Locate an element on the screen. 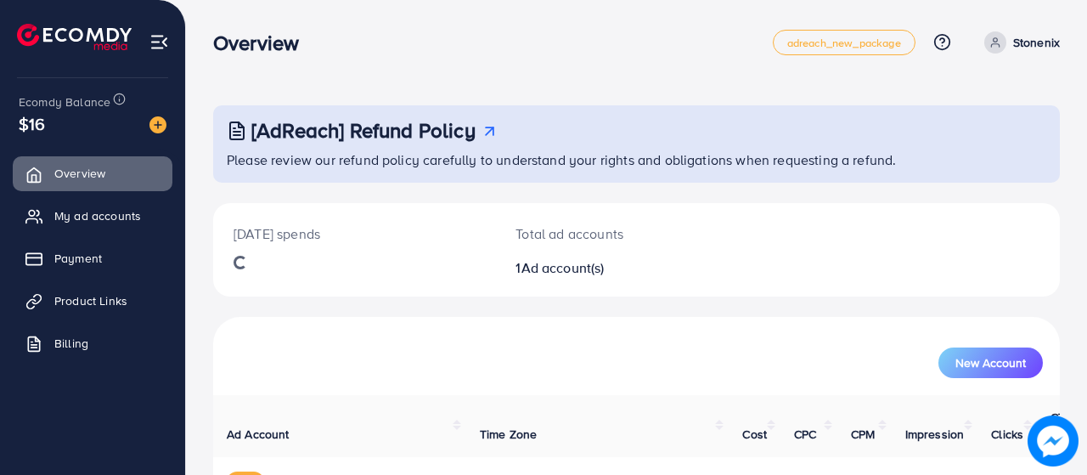  p: Total ad accounts is located at coordinates (601, 234).